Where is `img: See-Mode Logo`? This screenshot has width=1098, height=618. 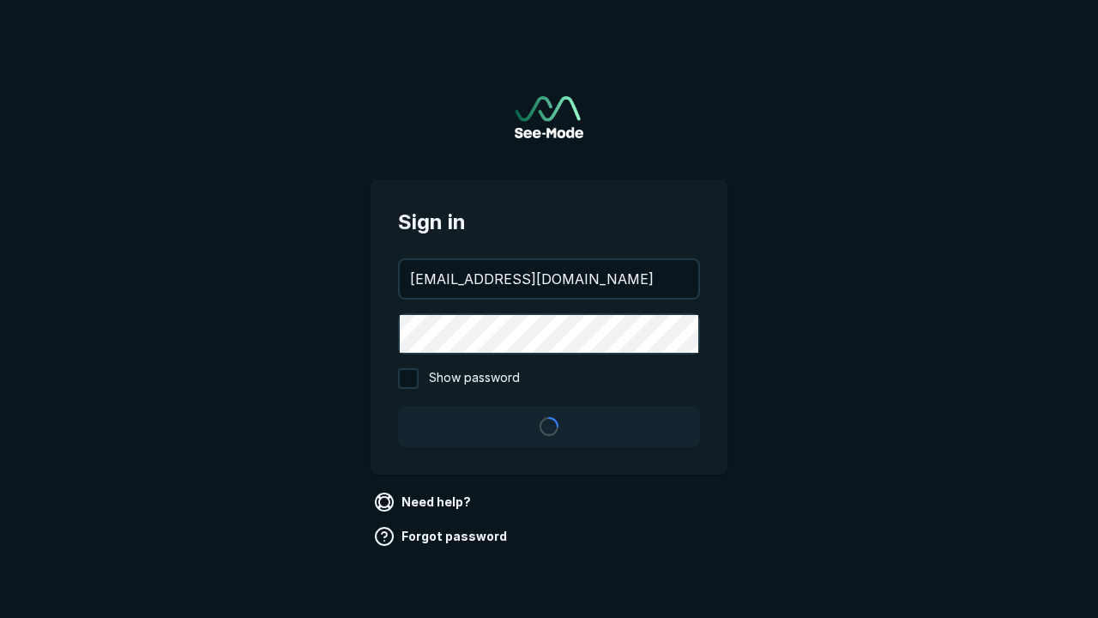
img: See-Mode Logo is located at coordinates (549, 117).